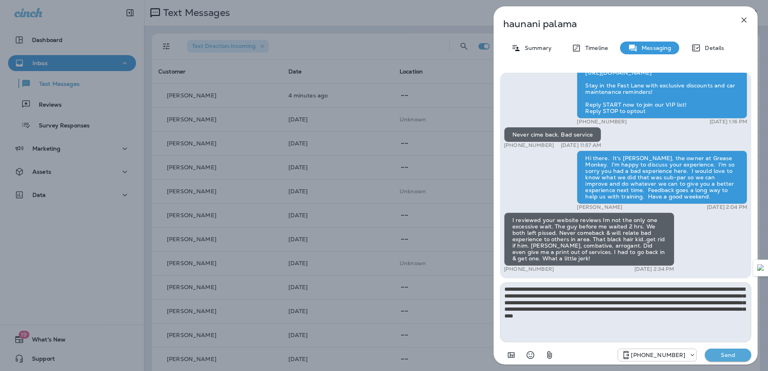 The width and height of the screenshot is (768, 371). I want to click on p: Summary, so click(536, 48).